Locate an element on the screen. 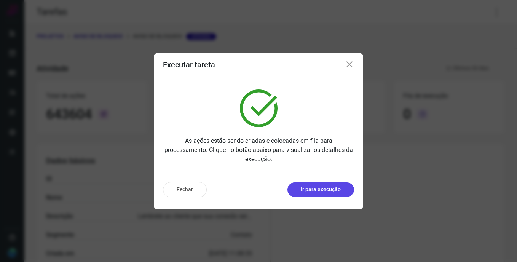 This screenshot has height=262, width=517. button: Fechar is located at coordinates (185, 190).